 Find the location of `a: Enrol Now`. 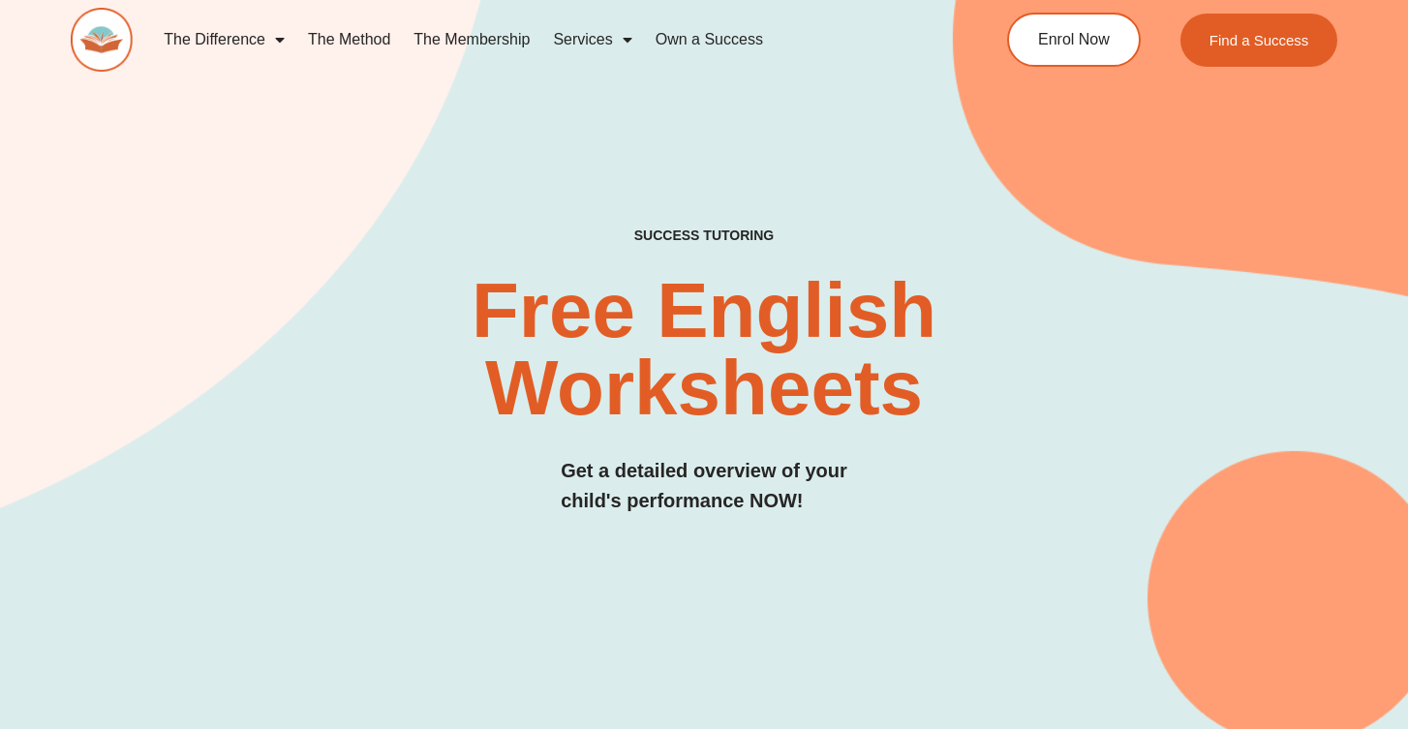

a: Enrol Now is located at coordinates (1074, 40).